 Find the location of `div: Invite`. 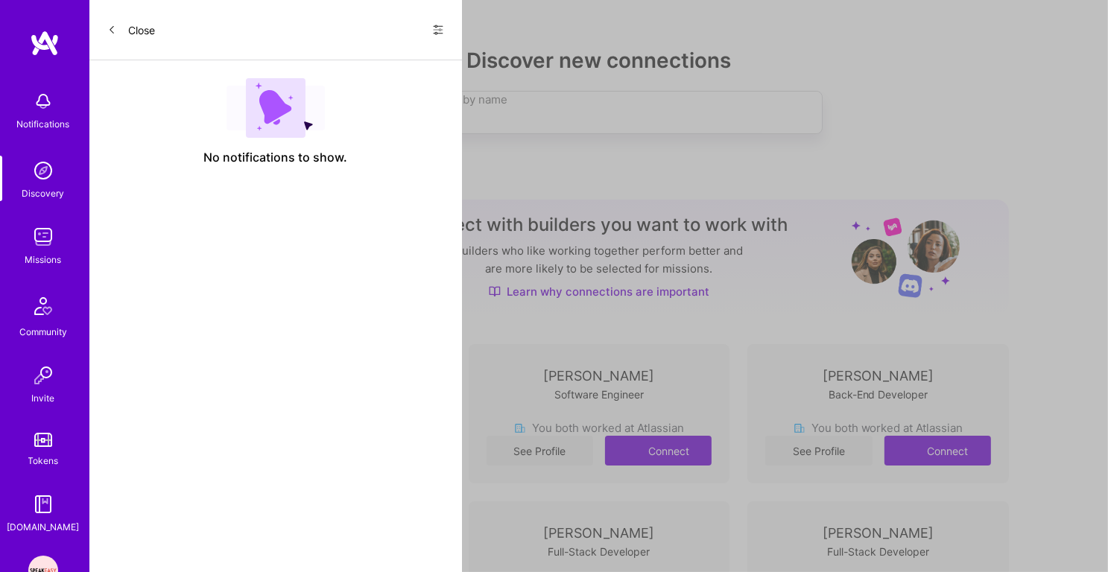

div: Invite is located at coordinates (43, 398).